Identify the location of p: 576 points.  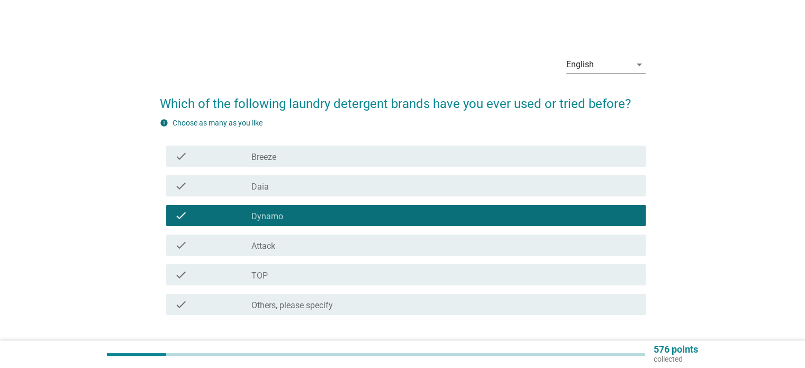
(676, 349).